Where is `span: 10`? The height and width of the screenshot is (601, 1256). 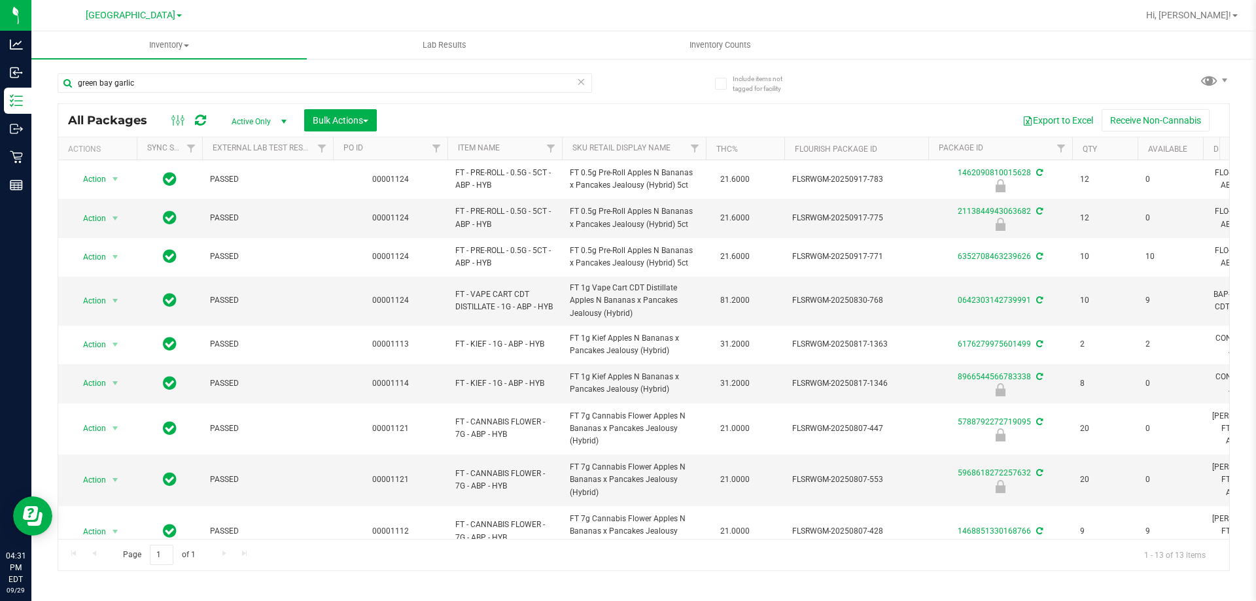
span: 10 is located at coordinates (1105, 257).